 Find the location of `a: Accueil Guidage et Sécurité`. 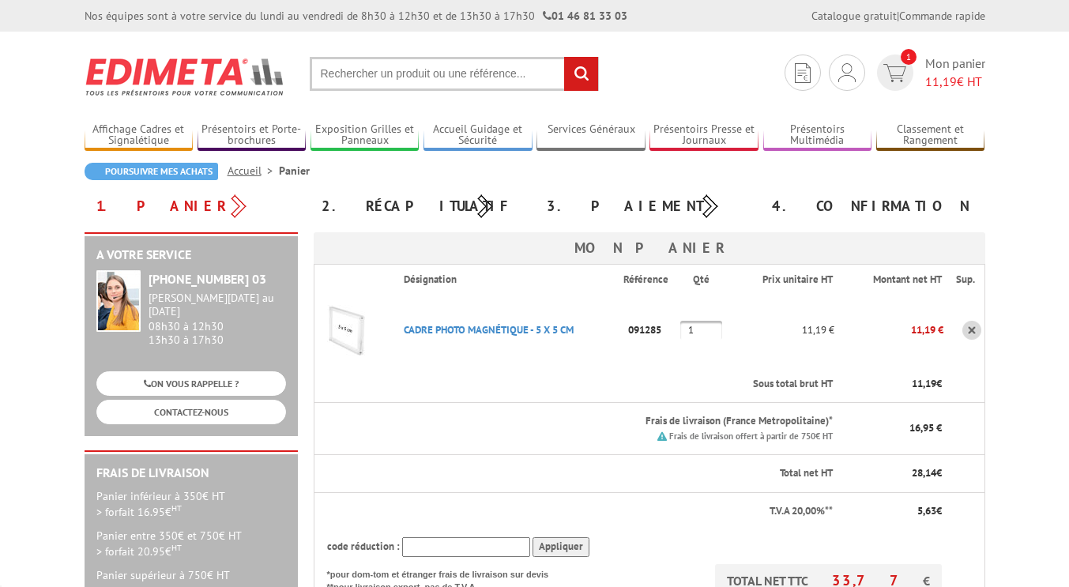

a: Accueil Guidage et Sécurité is located at coordinates (478, 135).